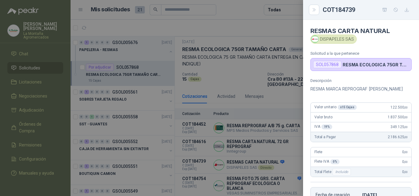  What do you see at coordinates (323, 127) in the screenshot?
I see `span: IVA` at bounding box center [323, 127].